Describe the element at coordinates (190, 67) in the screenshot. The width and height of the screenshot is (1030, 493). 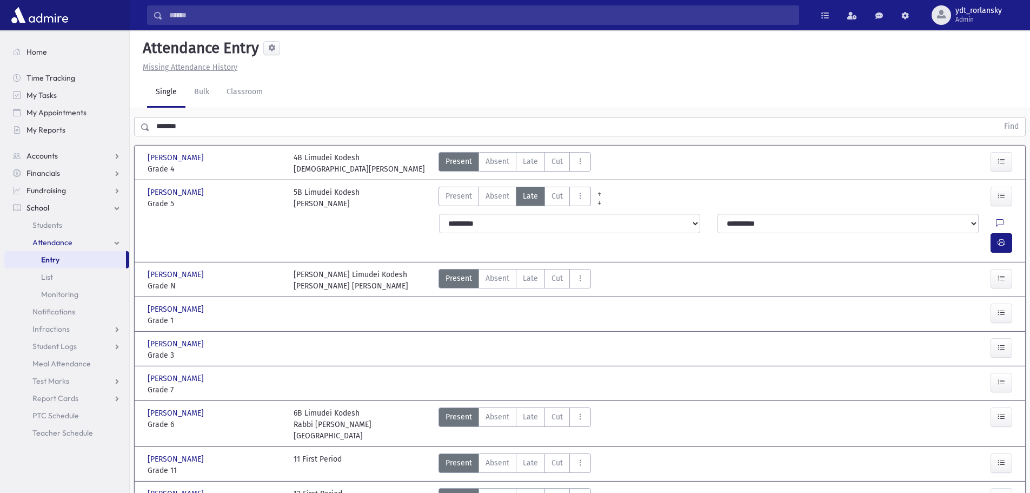
I see `u: Missing Attendance History` at that location.